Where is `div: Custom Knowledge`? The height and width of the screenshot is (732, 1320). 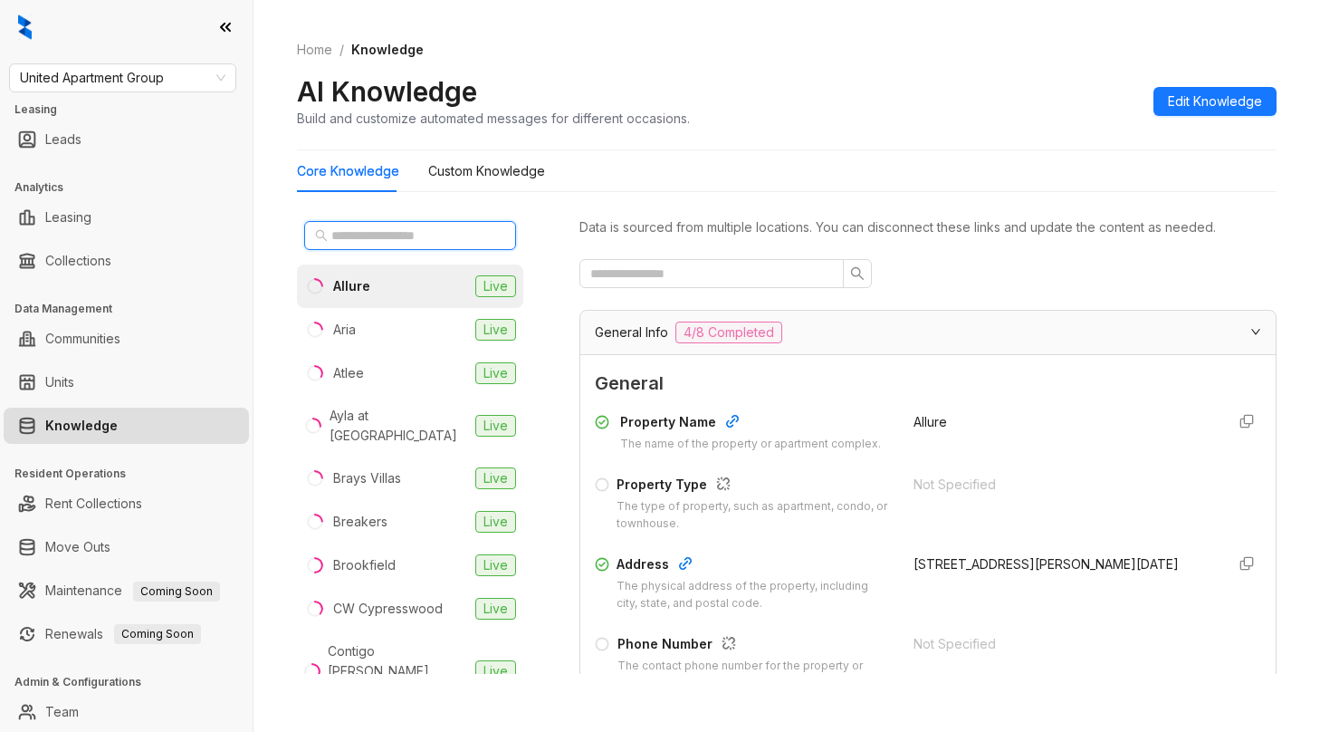
div: Custom Knowledge is located at coordinates (486, 171).